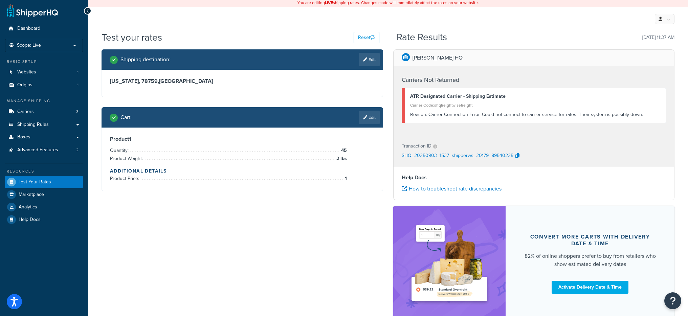 The height and width of the screenshot is (316, 688). I want to click on li: Boxes, so click(44, 137).